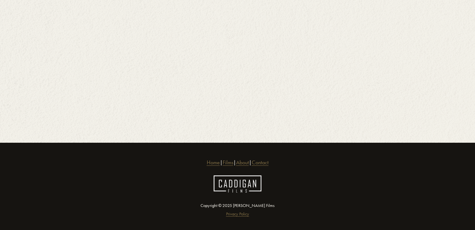 This screenshot has height=230, width=475. What do you see at coordinates (213, 163) in the screenshot?
I see `a: Home` at bounding box center [213, 163].